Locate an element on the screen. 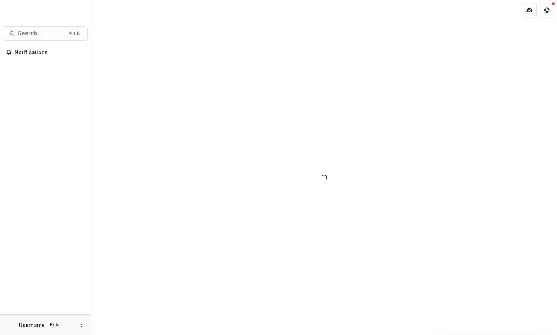  button: More is located at coordinates (82, 325).